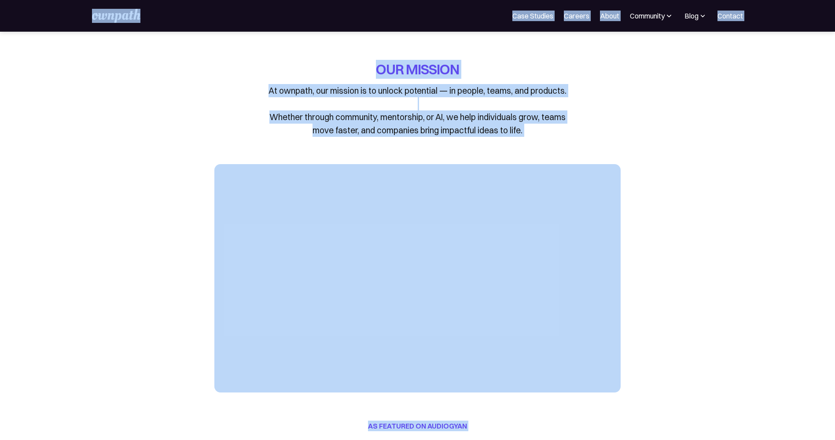 The width and height of the screenshot is (835, 440). I want to click on a: About, so click(609, 16).